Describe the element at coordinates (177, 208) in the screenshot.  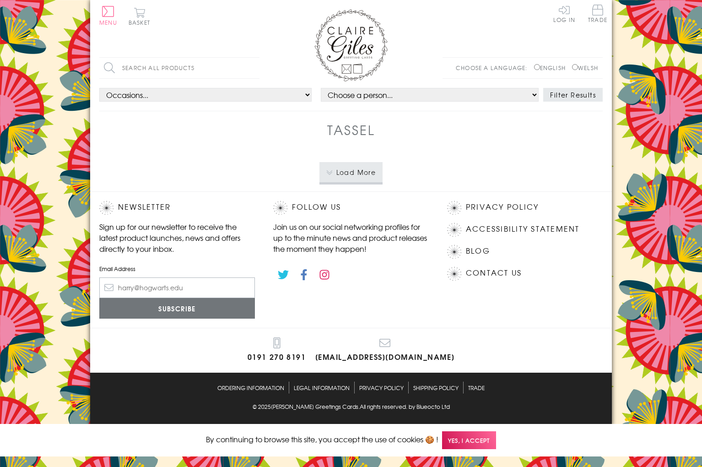
I see `h2: Newsletter` at that location.